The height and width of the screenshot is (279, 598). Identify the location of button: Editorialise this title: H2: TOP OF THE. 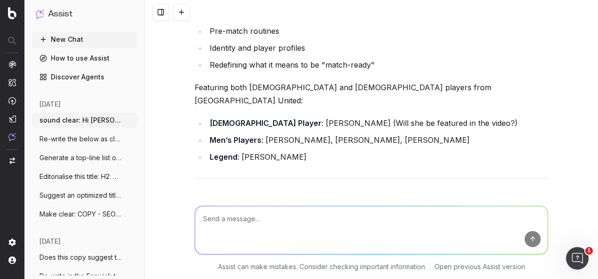
(85, 177).